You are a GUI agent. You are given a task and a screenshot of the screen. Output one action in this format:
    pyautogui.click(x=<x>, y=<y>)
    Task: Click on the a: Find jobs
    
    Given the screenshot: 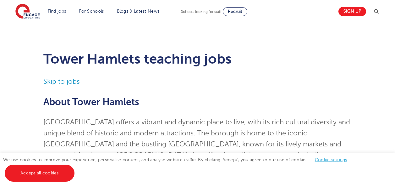 What is the action you would take?
    pyautogui.click(x=57, y=11)
    